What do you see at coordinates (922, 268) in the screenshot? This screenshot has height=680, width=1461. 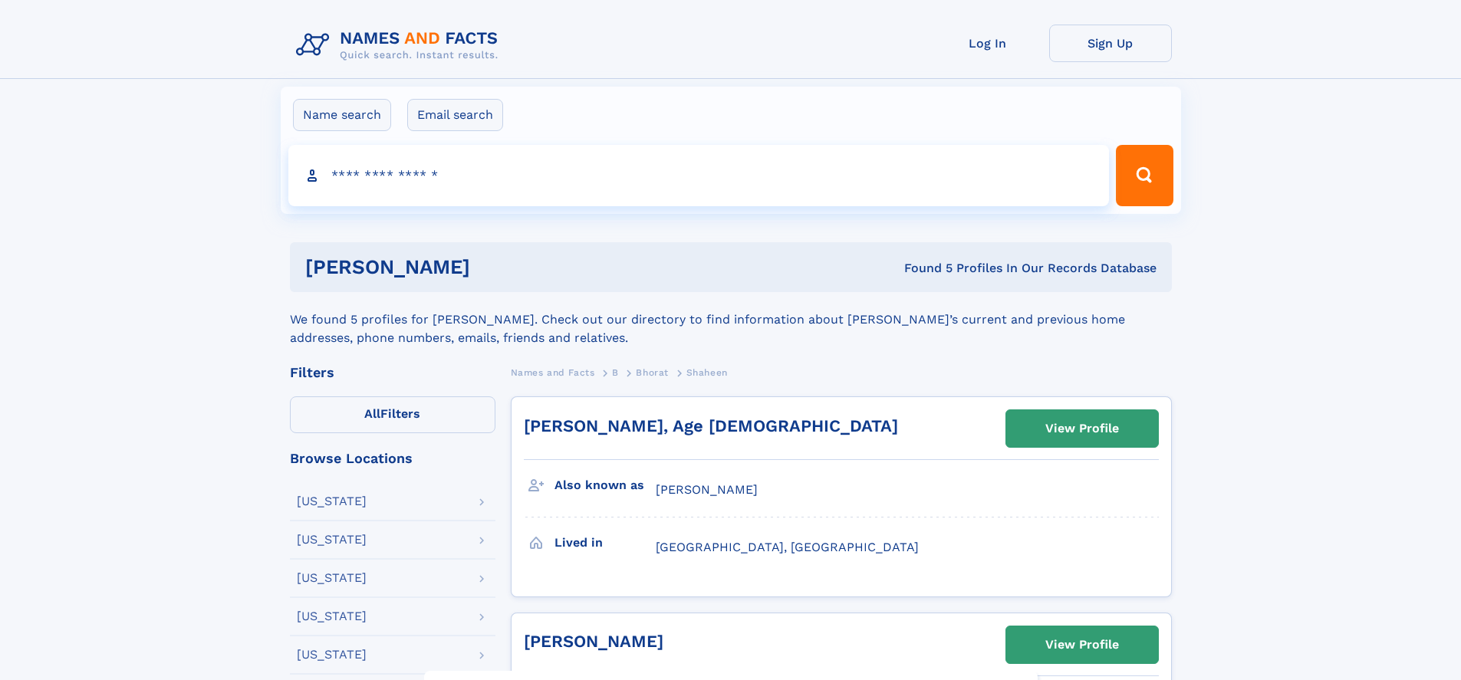 I see `div: Found 5 Profiles In Our Records Database` at bounding box center [922, 268].